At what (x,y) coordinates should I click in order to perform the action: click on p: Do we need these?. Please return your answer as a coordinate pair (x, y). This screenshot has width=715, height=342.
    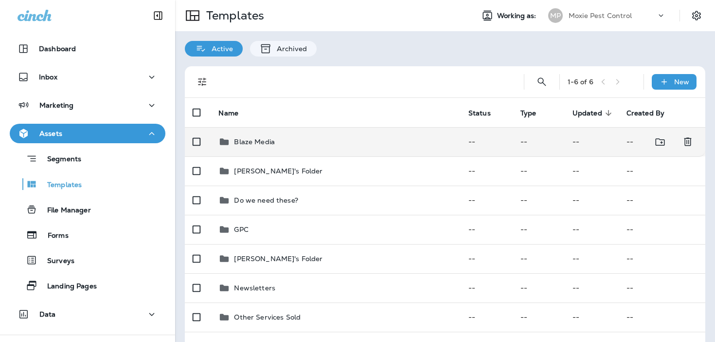
    Looking at the image, I should click on (266, 200).